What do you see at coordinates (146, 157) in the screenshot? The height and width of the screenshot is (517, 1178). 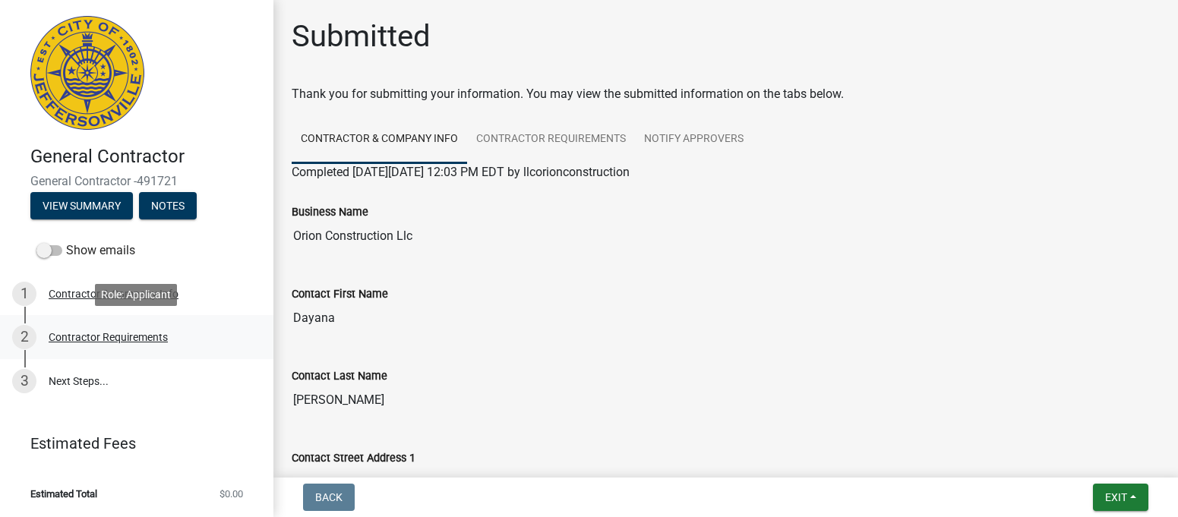 I see `h4: General Contractor` at bounding box center [146, 157].